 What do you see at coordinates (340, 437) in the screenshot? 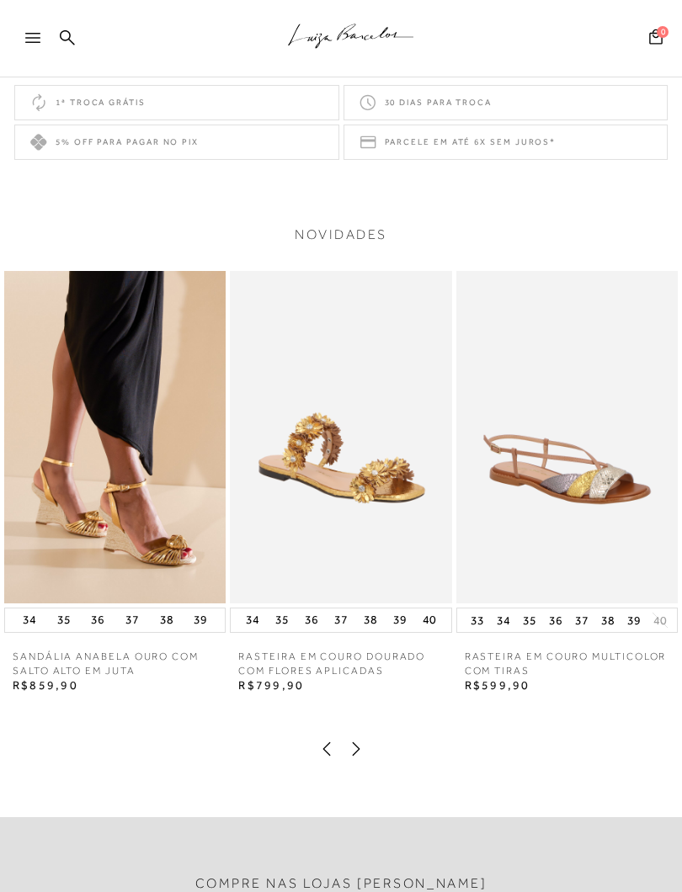
I see `img: RASTEIRA EM COURO DOURADO COM FLORES APLICADAS` at bounding box center [340, 437].